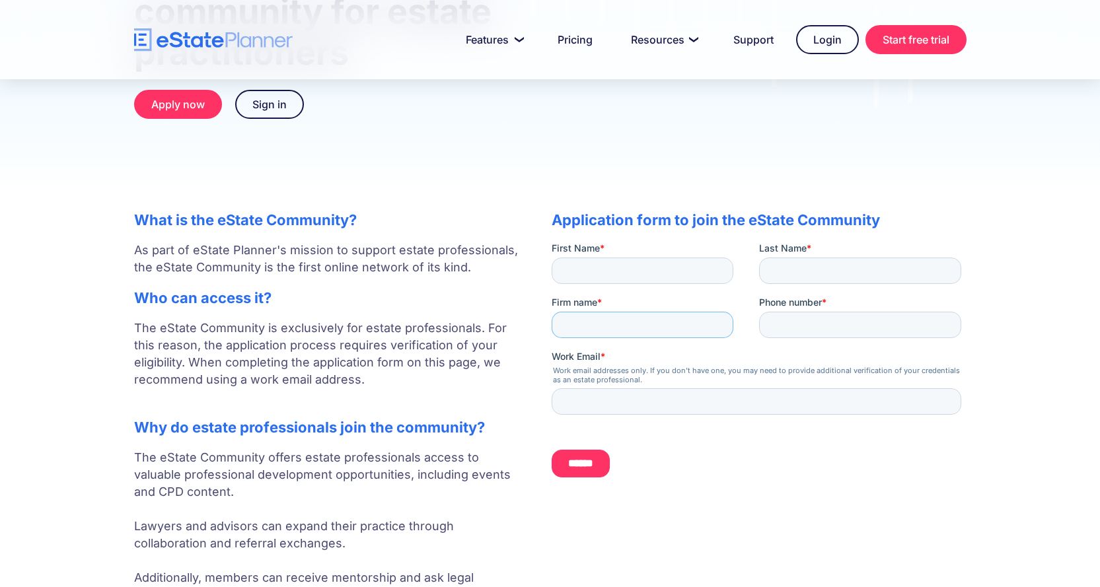  I want to click on a: Apply now, so click(178, 104).